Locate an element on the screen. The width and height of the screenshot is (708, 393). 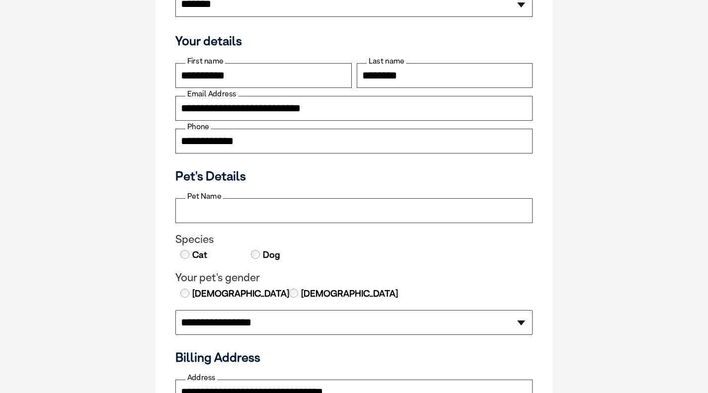
label: Cat is located at coordinates (199, 255).